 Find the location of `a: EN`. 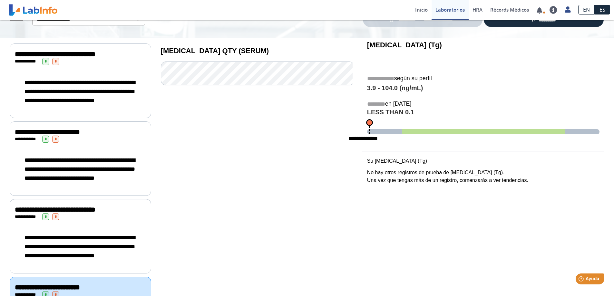

a: EN is located at coordinates (586, 10).